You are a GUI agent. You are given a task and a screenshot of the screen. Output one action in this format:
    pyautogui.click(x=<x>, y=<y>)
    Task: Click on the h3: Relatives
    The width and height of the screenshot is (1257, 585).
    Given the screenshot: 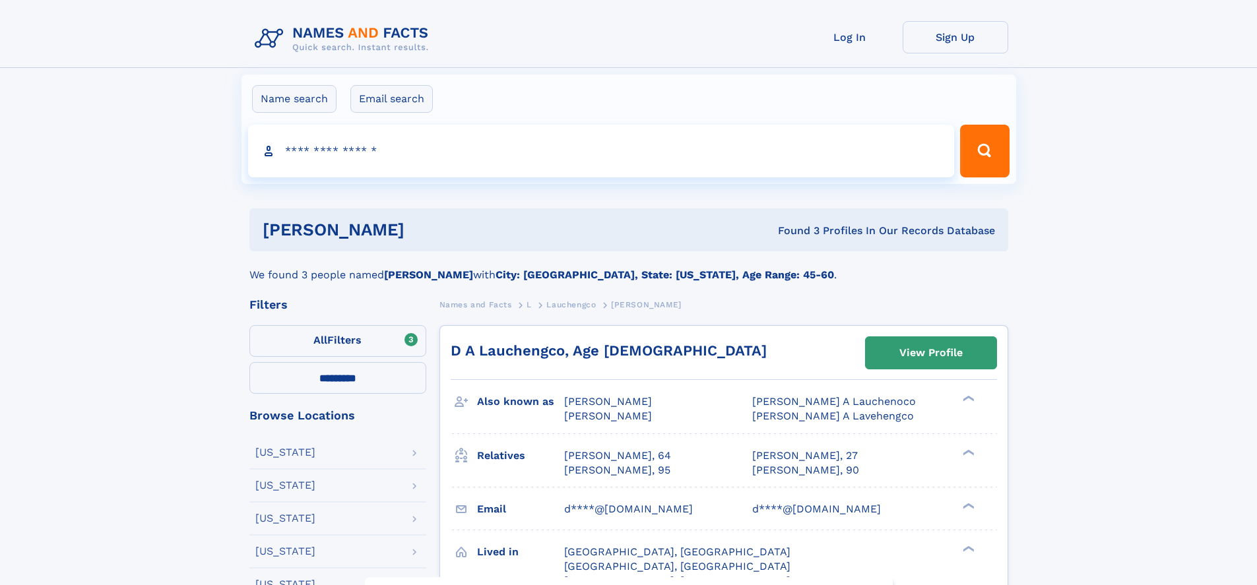 What is the action you would take?
    pyautogui.click(x=521, y=456)
    